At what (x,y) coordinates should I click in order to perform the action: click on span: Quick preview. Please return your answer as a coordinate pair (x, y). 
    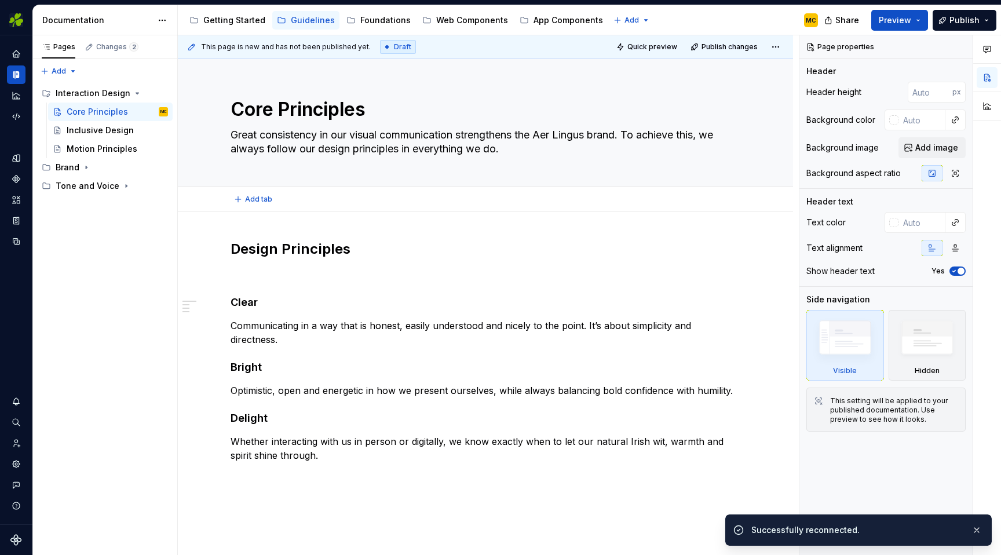
    Looking at the image, I should click on (652, 47).